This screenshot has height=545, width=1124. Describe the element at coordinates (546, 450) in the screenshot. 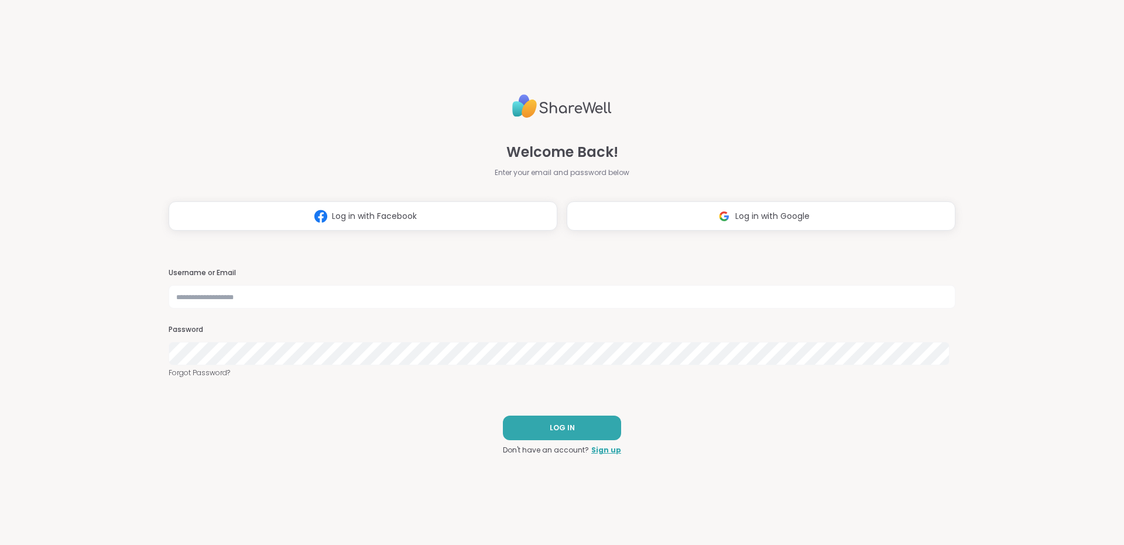

I see `span: Don't have an account?` at that location.